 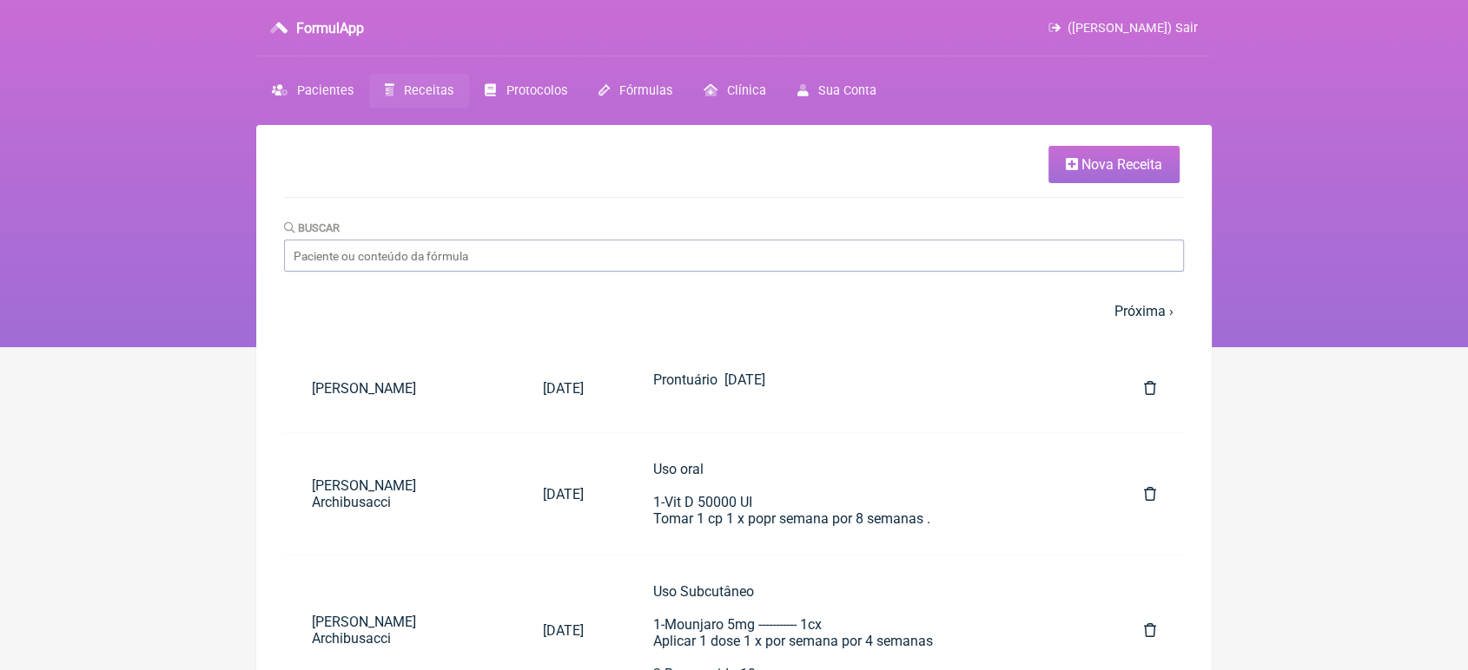 What do you see at coordinates (1121, 164) in the screenshot?
I see `span: Nova Receita` at bounding box center [1121, 164].